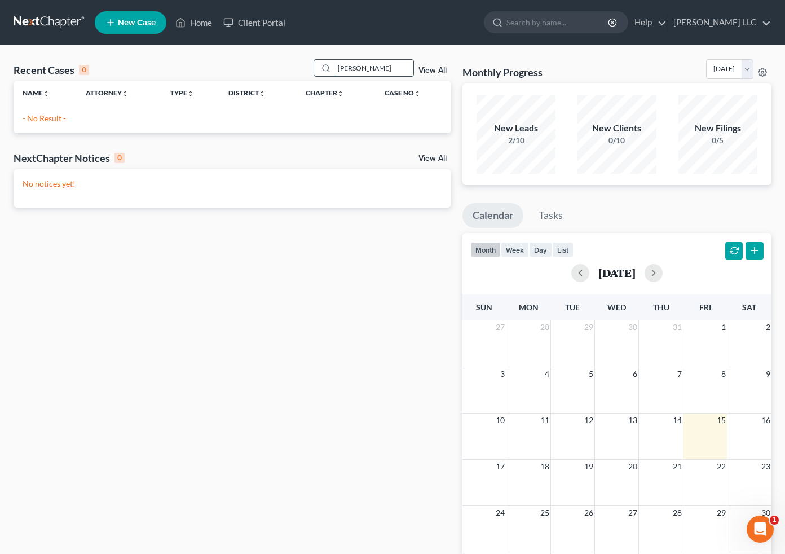  I want to click on div: Recent Cases, so click(51, 70).